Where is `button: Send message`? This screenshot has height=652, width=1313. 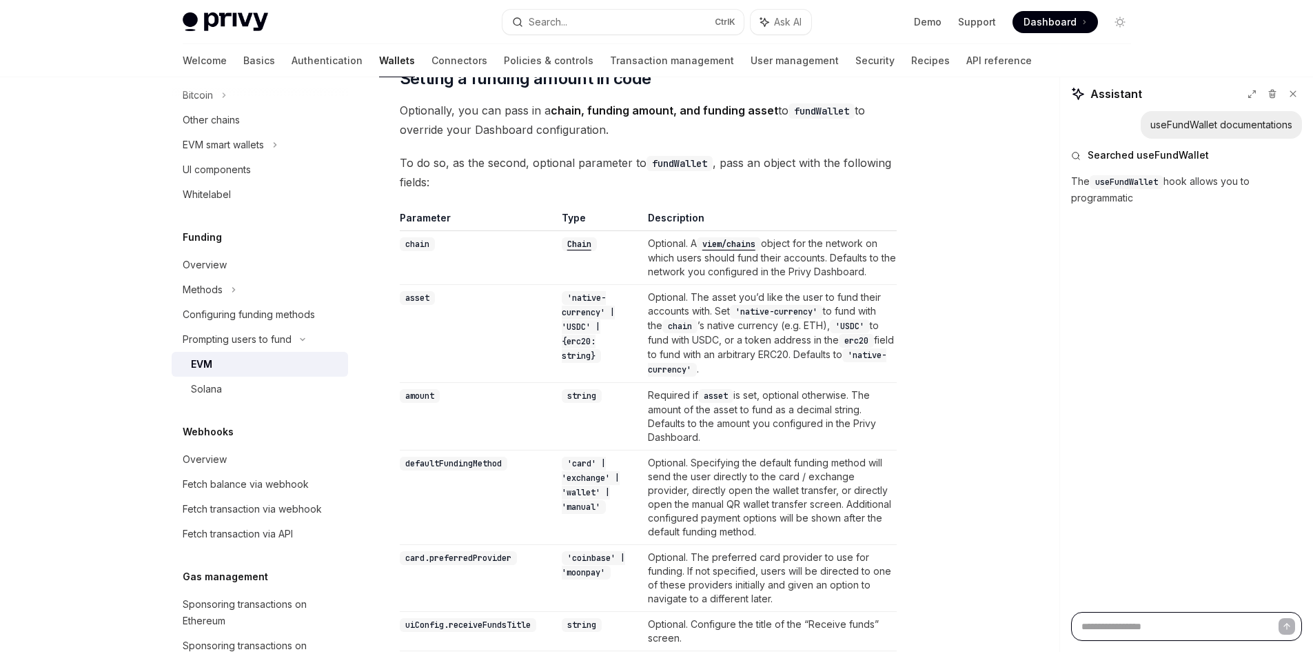 button: Send message is located at coordinates (1287, 626).